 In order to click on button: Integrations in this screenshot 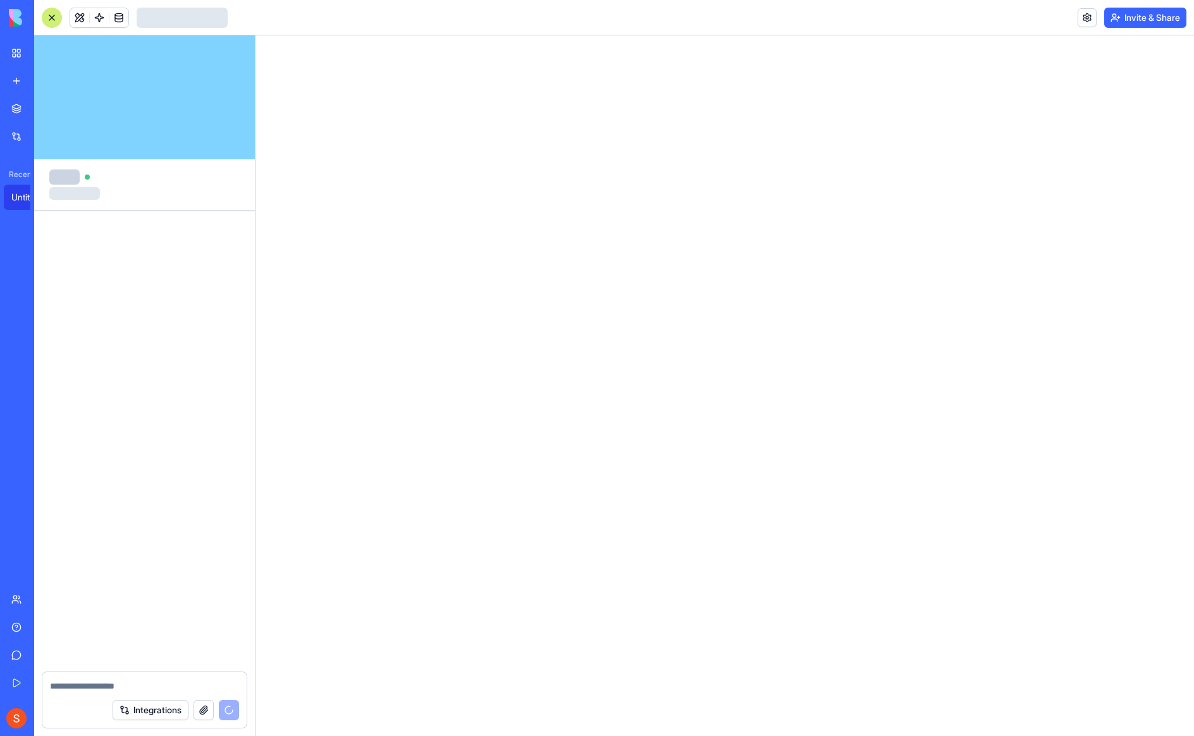, I will do `click(150, 710)`.